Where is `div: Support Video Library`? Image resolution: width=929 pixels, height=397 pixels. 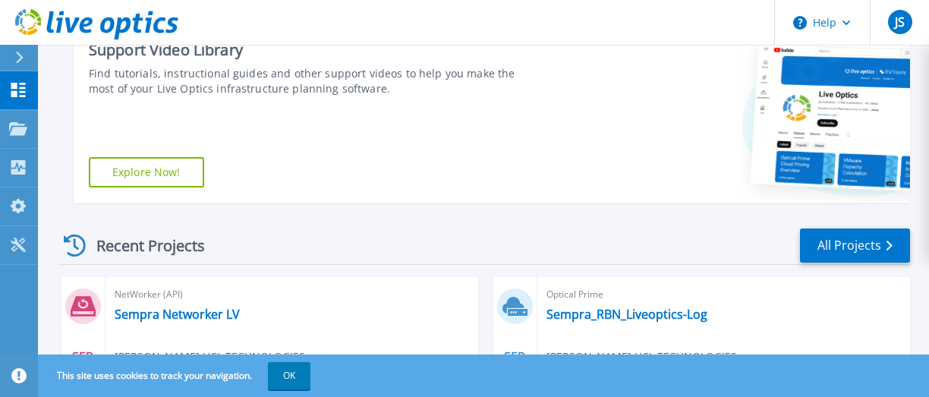 div: Support Video Library is located at coordinates (306, 50).